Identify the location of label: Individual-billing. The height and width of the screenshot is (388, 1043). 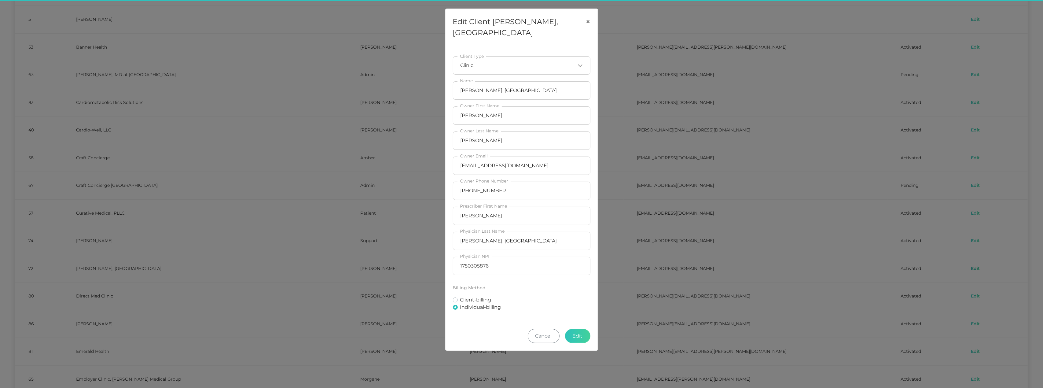
(481, 307).